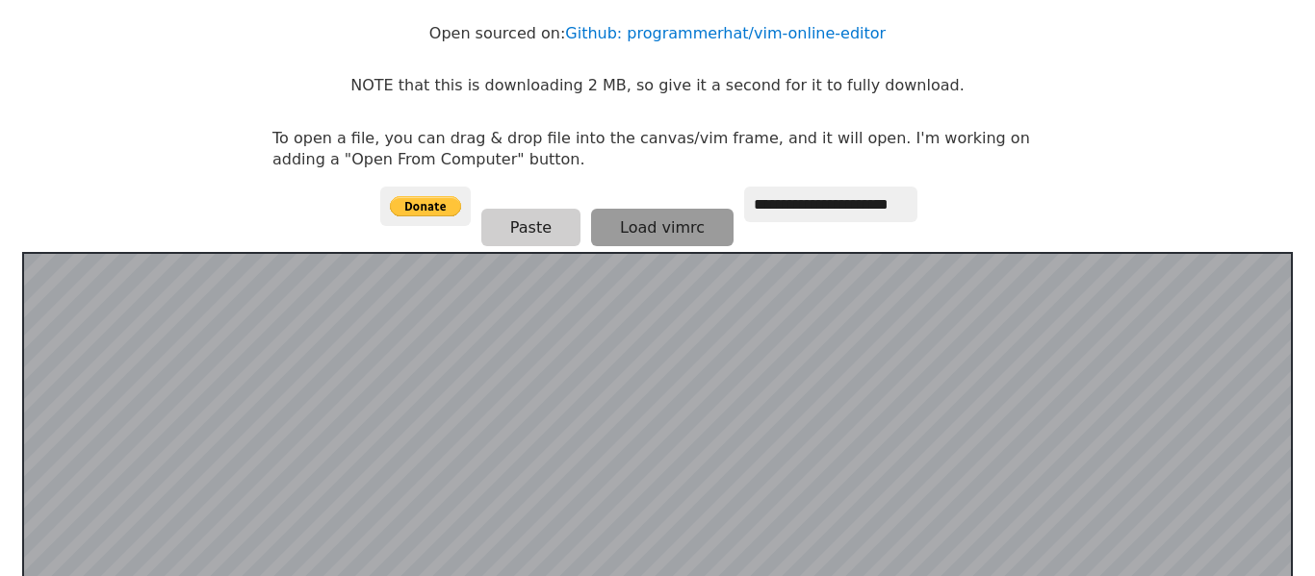  I want to click on p: To open a file, you can drag & drop file into the canvas/vim frame, and it will open. I'm working..., so click(657, 149).